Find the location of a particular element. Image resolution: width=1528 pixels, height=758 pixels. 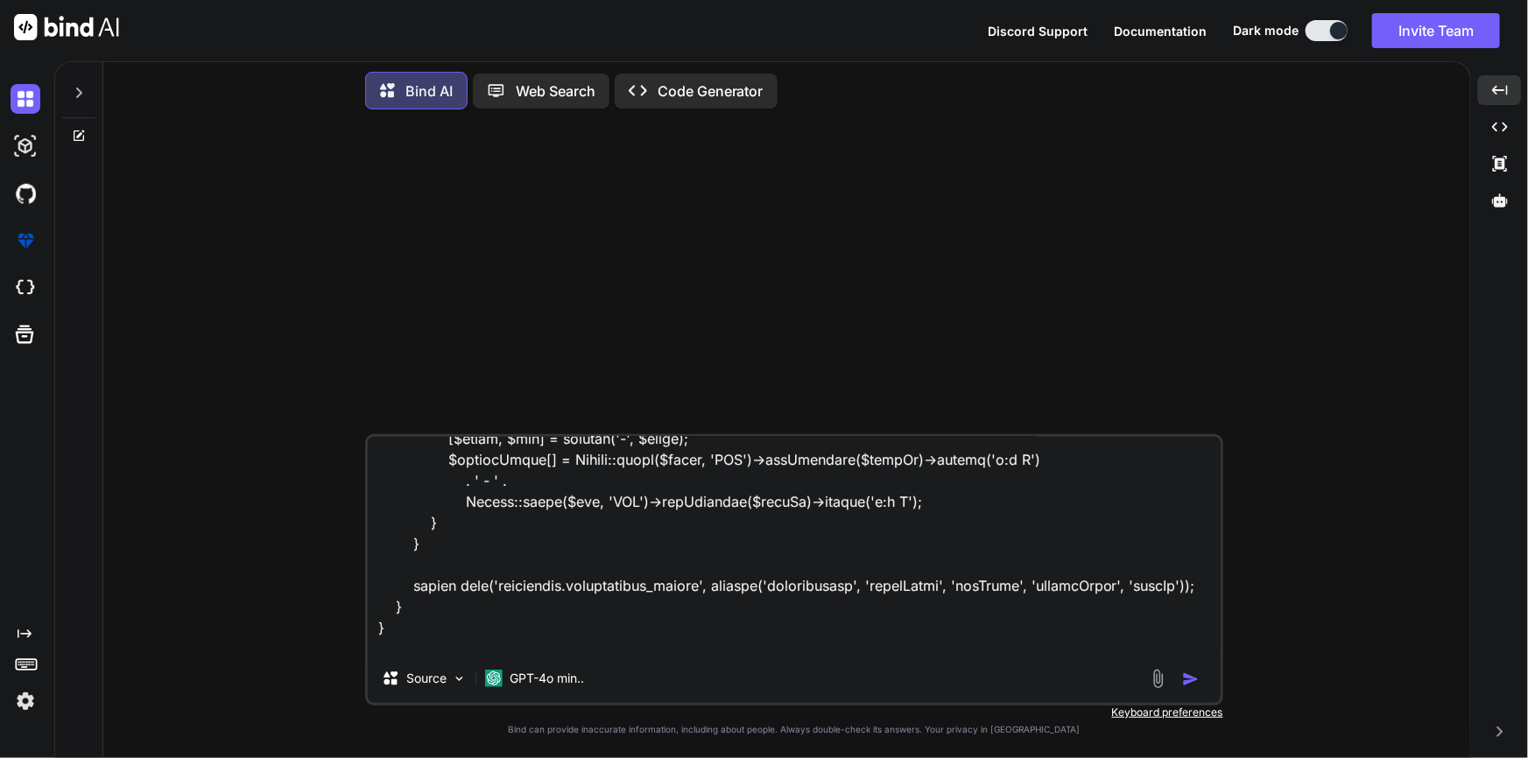

button: Documentation is located at coordinates (1160, 31).